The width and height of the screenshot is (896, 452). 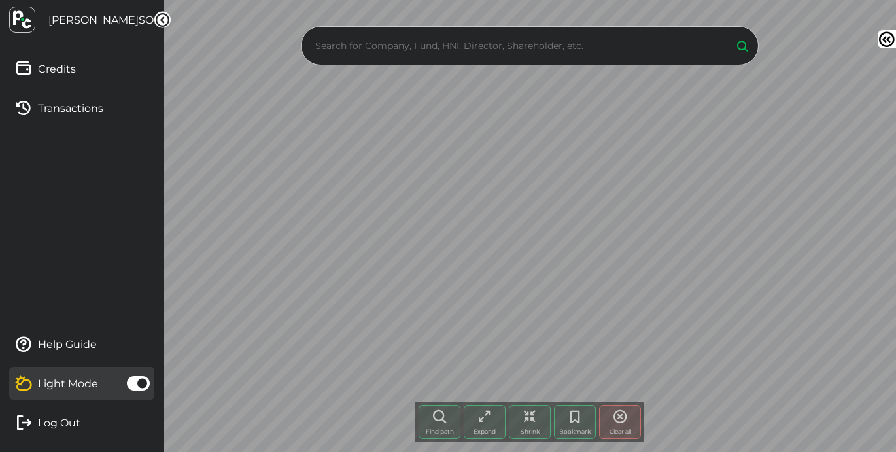 I want to click on span: Find path, so click(x=440, y=431).